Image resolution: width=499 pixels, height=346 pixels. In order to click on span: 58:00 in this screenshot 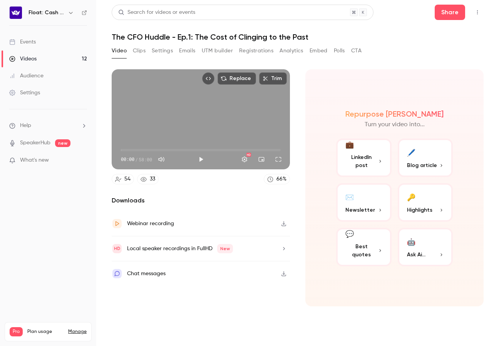, I will do `click(145, 159)`.